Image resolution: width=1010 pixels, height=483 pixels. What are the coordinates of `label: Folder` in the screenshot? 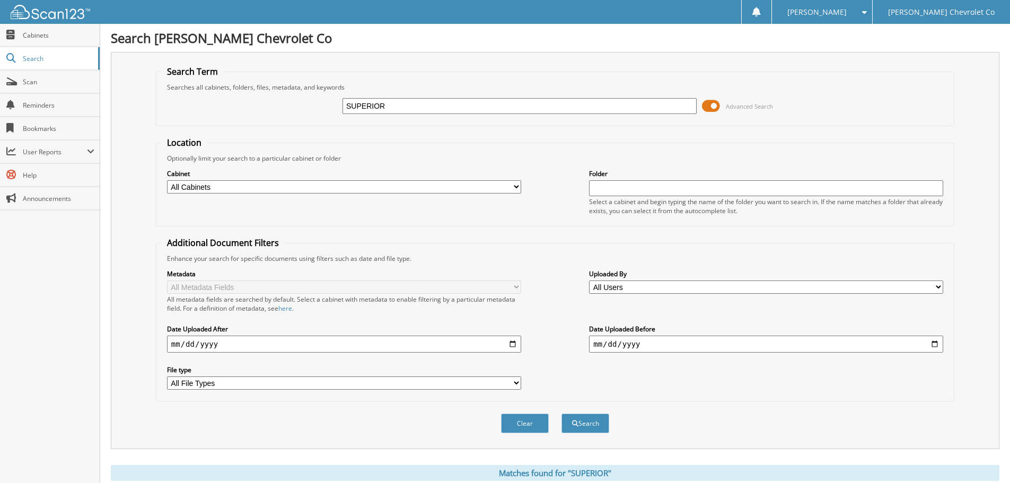 It's located at (766, 173).